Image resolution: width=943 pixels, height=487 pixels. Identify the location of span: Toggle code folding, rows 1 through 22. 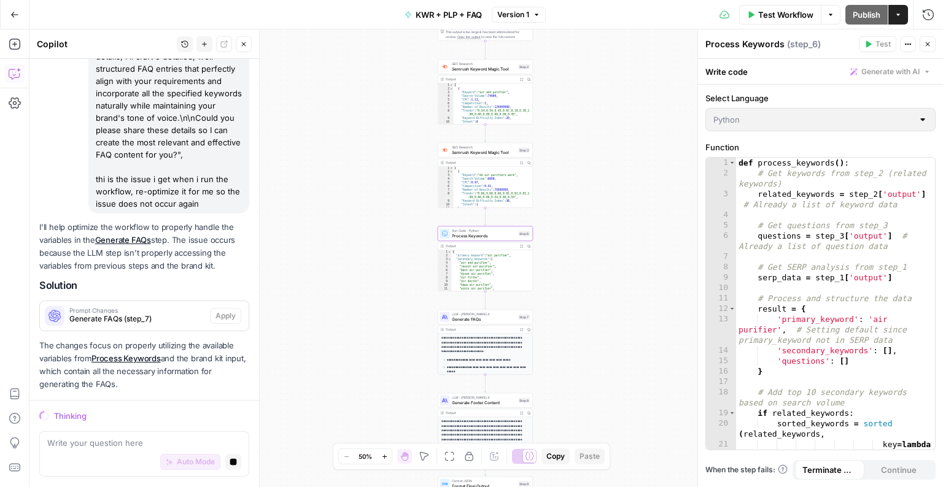
(449, 252).